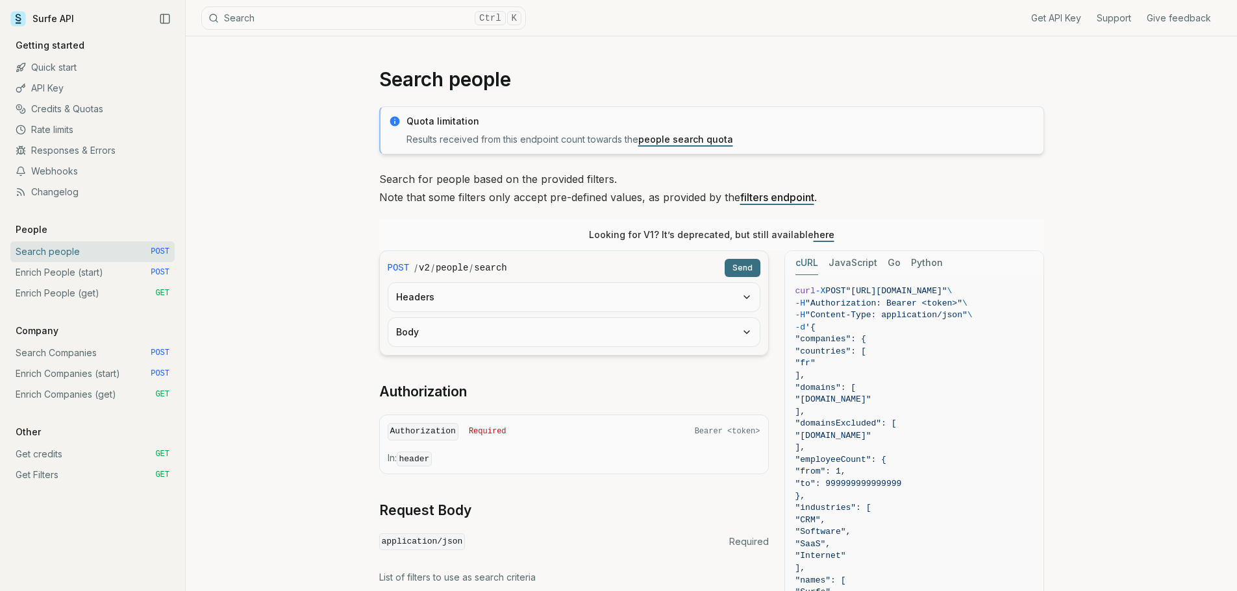 Image resolution: width=1237 pixels, height=591 pixels. Describe the element at coordinates (820, 291) in the screenshot. I see `span: -X` at that location.